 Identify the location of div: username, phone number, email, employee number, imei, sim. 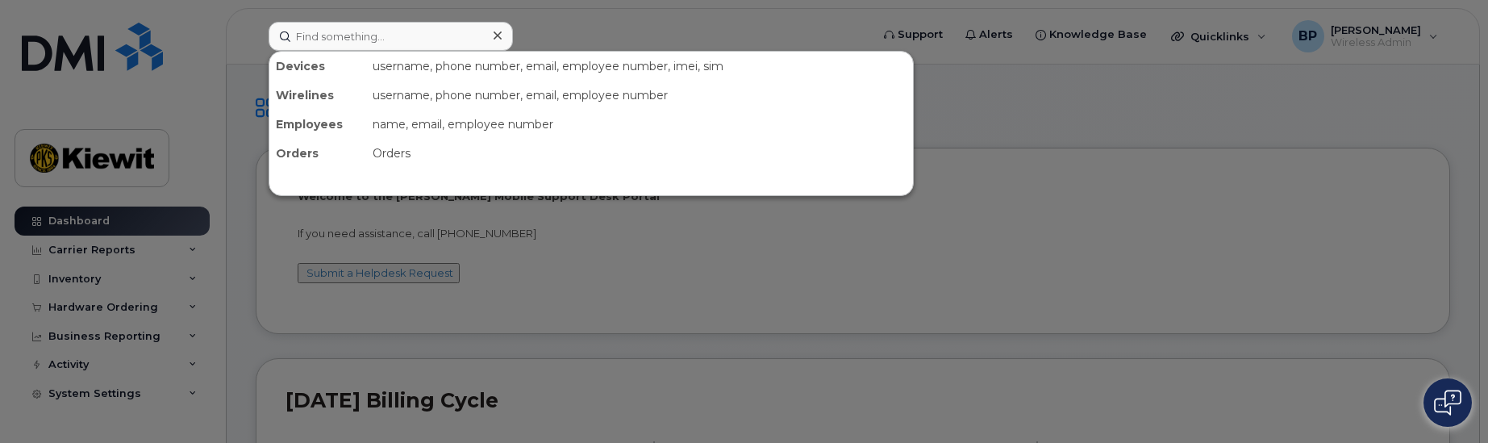
(639, 66).